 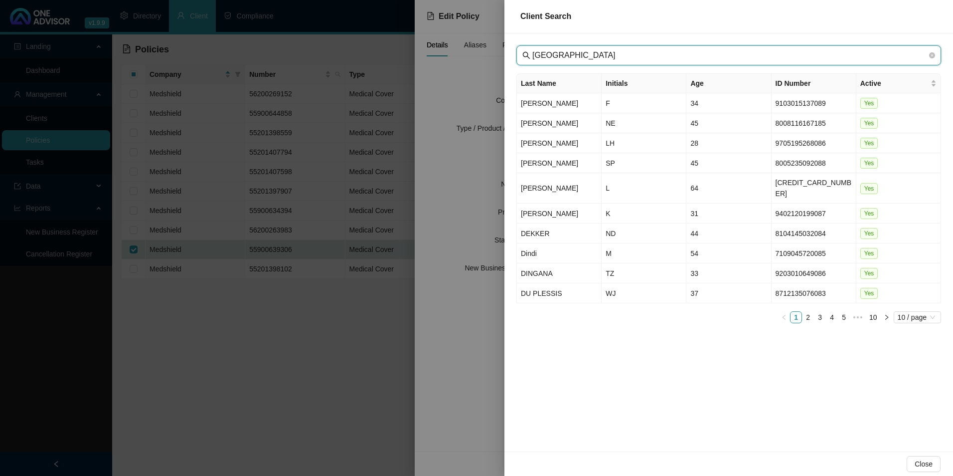 What do you see at coordinates (932, 55) in the screenshot?
I see `span: close-circle` at bounding box center [932, 55].